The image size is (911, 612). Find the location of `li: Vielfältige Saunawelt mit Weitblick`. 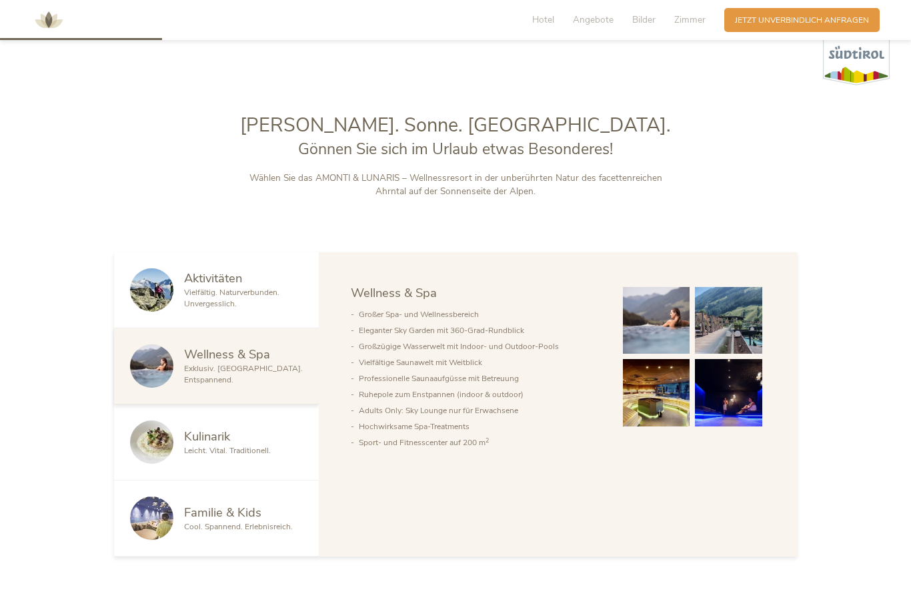

li: Vielfältige Saunawelt mit Weitblick is located at coordinates (480, 362).